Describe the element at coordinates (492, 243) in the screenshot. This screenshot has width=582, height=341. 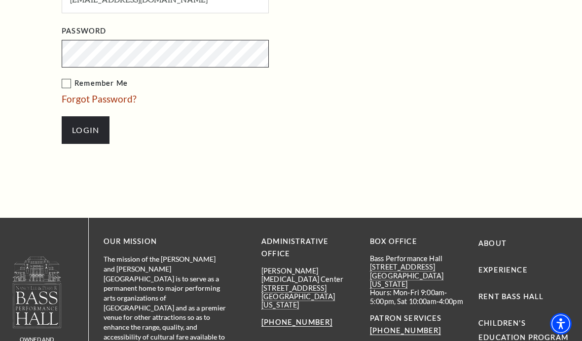
I see `a: About` at that location.